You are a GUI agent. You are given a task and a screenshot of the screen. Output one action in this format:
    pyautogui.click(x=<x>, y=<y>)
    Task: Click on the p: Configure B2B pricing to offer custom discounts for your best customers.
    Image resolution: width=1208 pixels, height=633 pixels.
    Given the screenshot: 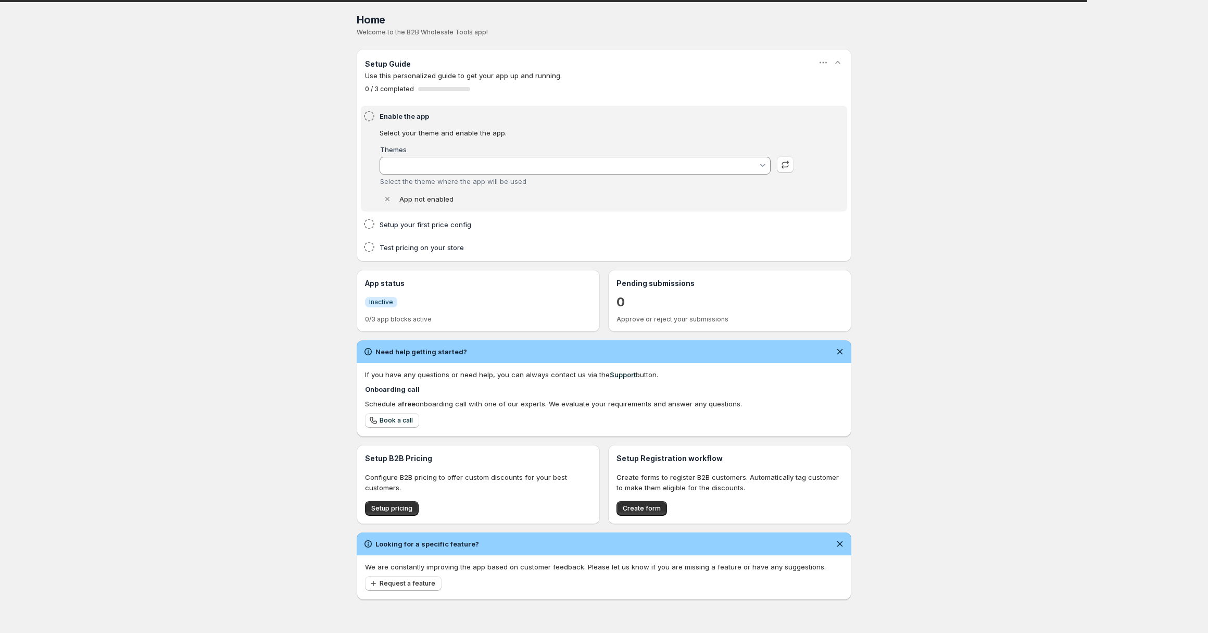 What is the action you would take?
    pyautogui.click(x=478, y=482)
    